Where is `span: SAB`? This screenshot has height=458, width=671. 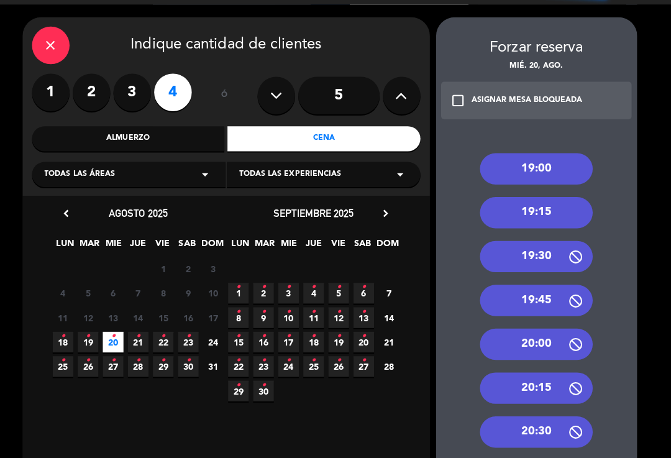 span: SAB is located at coordinates (365, 247).